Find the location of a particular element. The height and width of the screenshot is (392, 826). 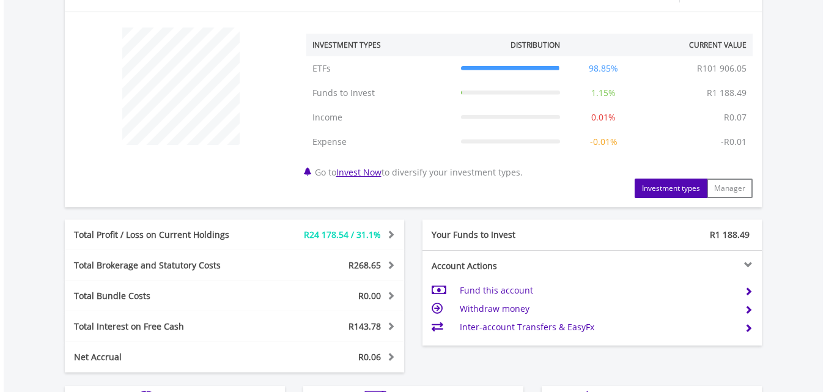

td: Income is located at coordinates (380, 117).